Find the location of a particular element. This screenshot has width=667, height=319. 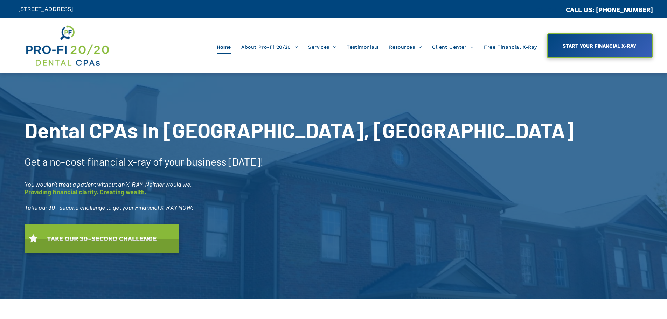

span: Get a is located at coordinates (36, 161).